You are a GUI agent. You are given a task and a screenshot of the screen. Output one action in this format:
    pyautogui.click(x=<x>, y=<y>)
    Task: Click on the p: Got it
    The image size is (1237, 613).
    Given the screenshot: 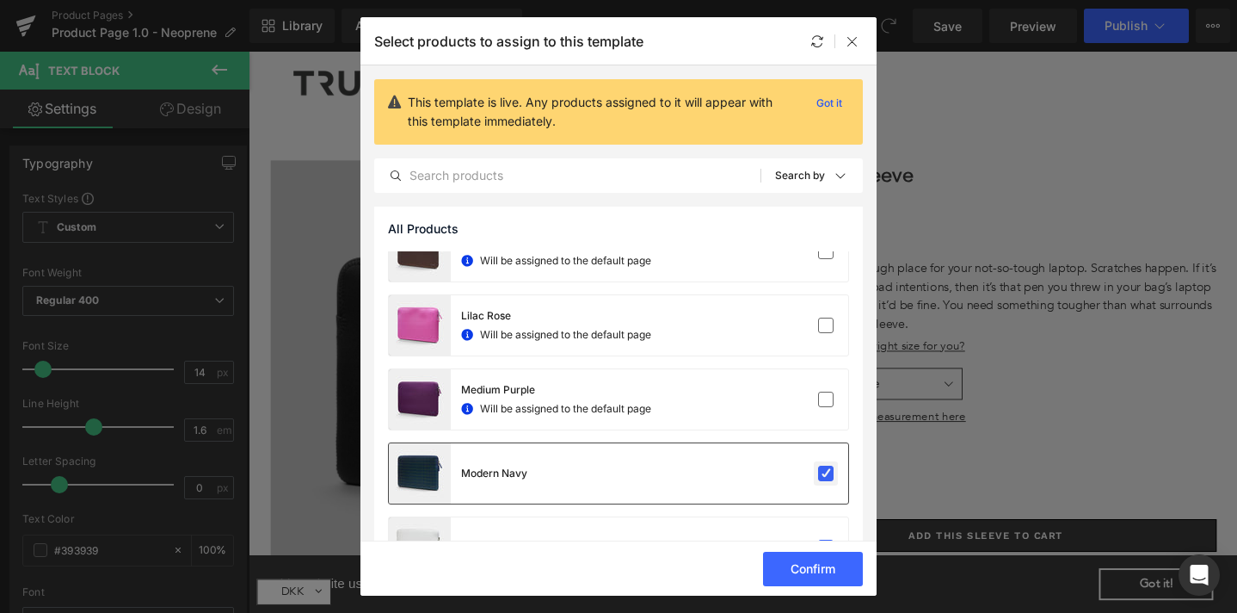 What is the action you would take?
    pyautogui.click(x=829, y=103)
    